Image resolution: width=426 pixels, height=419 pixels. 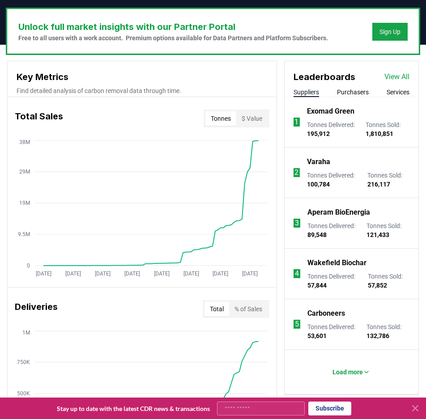 I want to click on tspan: 9.5M, so click(x=24, y=235).